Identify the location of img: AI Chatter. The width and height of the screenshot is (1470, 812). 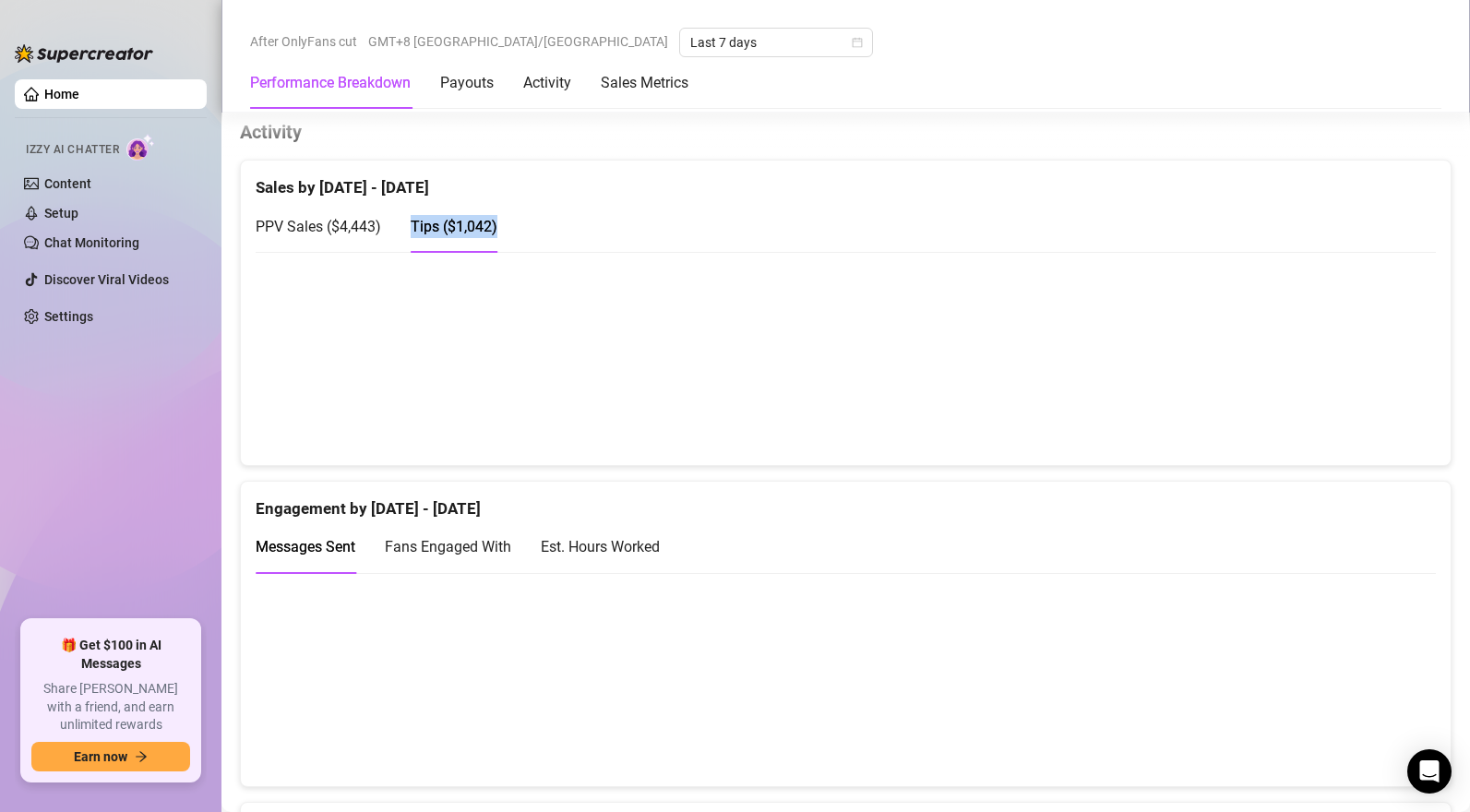
(140, 147).